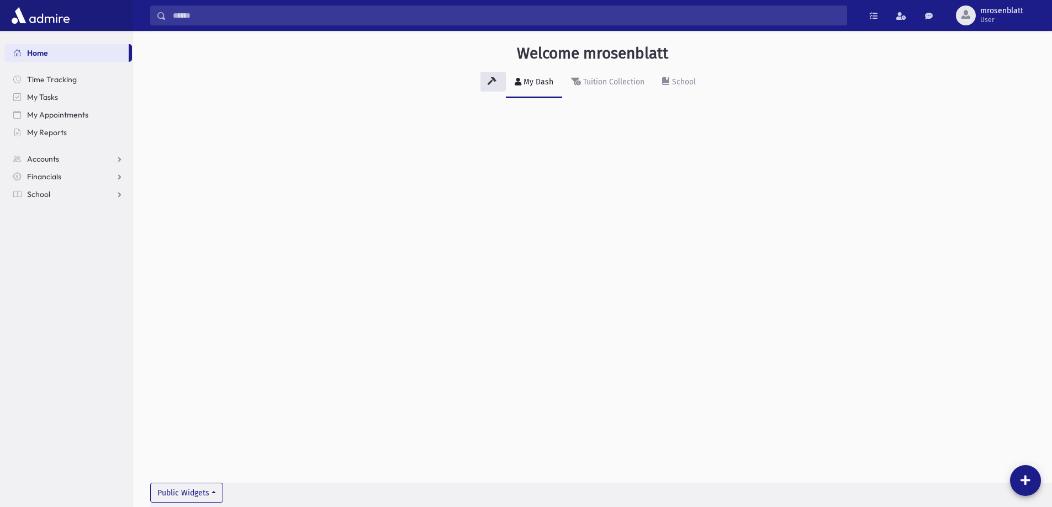 Image resolution: width=1052 pixels, height=507 pixels. Describe the element at coordinates (68, 159) in the screenshot. I see `a: Accounts` at that location.